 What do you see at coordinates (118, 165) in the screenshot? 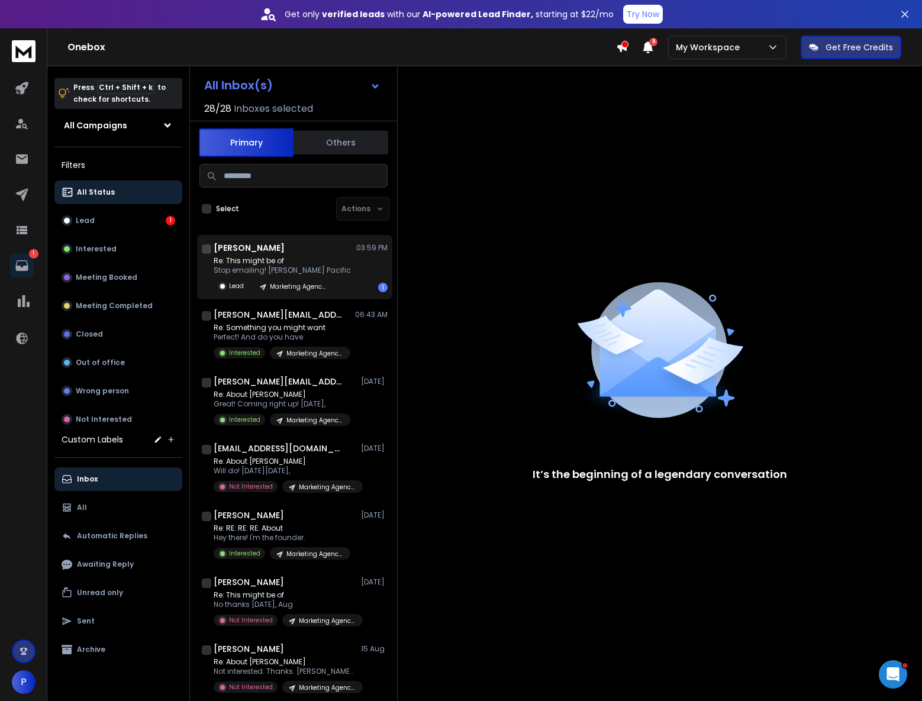
I see `h3: Filters` at bounding box center [118, 165].